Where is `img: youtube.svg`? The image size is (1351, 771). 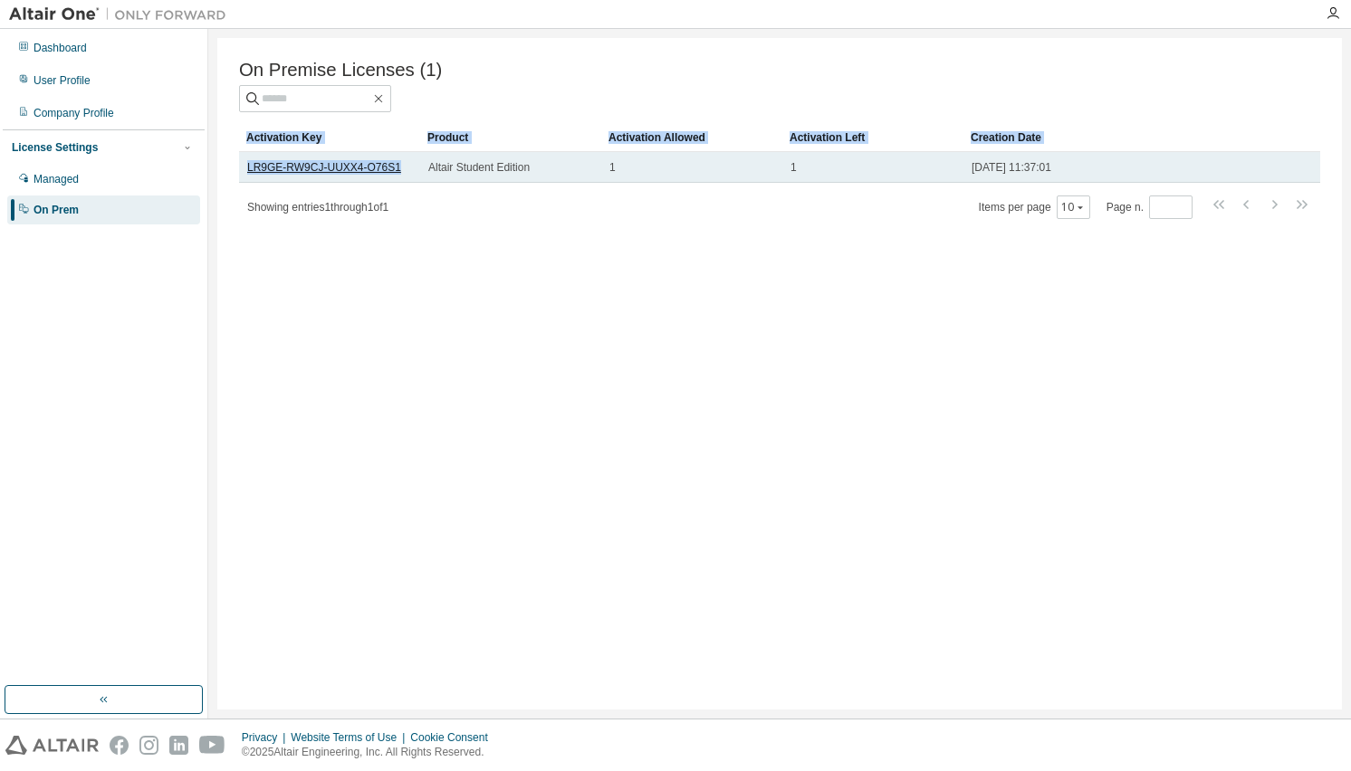 img: youtube.svg is located at coordinates (212, 745).